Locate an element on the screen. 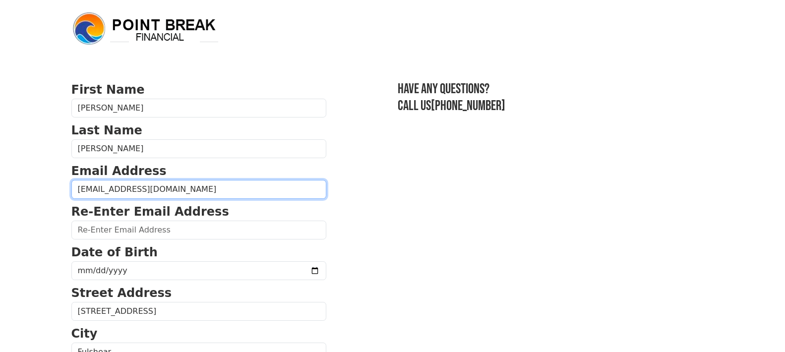 This screenshot has height=352, width=785. strong: Re-Enter Email Address is located at coordinates (150, 212).